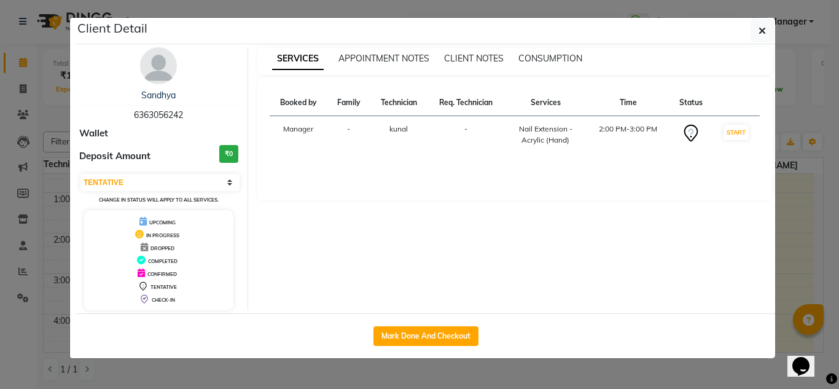 The height and width of the screenshot is (389, 839). Describe the element at coordinates (163, 287) in the screenshot. I see `span: TENTATIVE` at that location.